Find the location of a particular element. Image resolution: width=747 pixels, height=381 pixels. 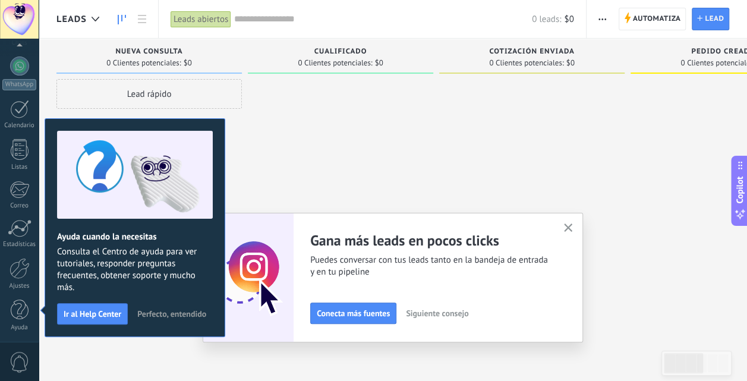

a: Lista is located at coordinates (142, 19).